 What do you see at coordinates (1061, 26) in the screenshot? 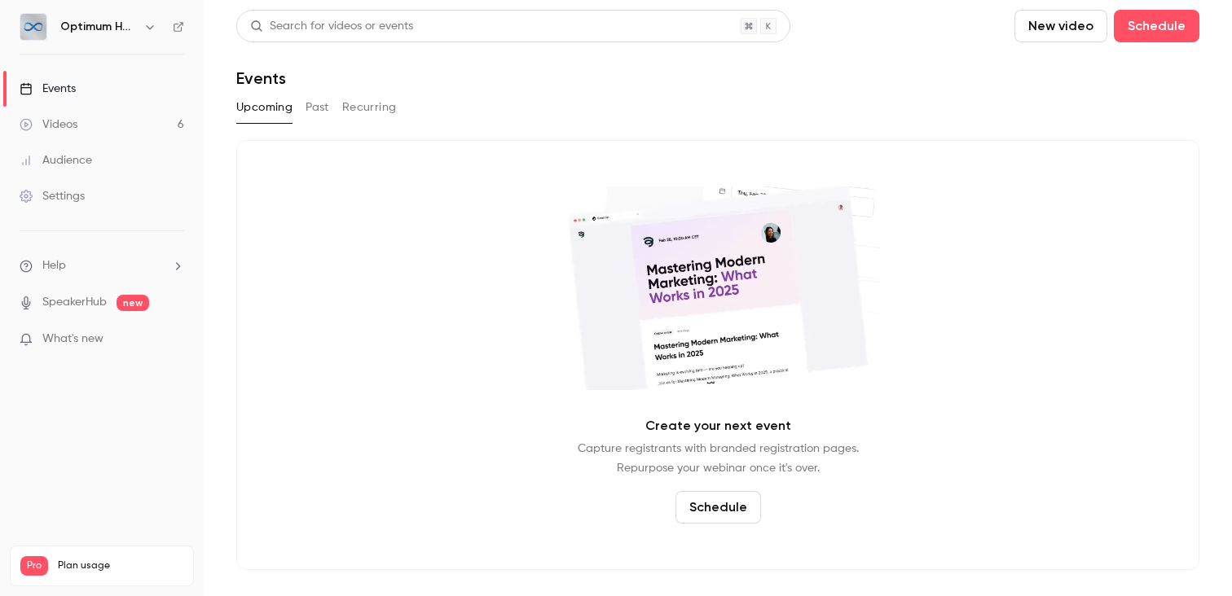
I see `button: New video` at bounding box center [1061, 26].